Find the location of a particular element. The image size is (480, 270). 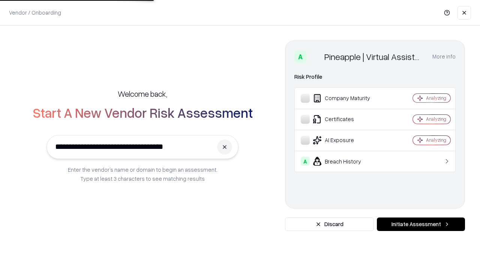

div: Risk Profile is located at coordinates (375, 77).